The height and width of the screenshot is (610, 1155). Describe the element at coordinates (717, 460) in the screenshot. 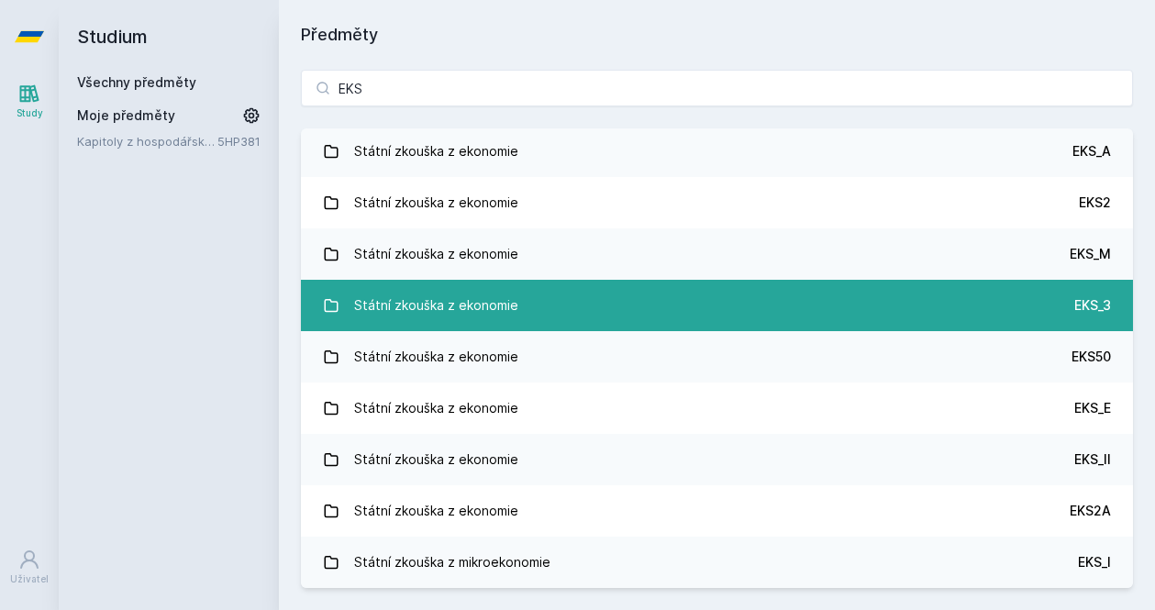

I see `a: Státní zkouška z ekonomie EKS_II` at that location.